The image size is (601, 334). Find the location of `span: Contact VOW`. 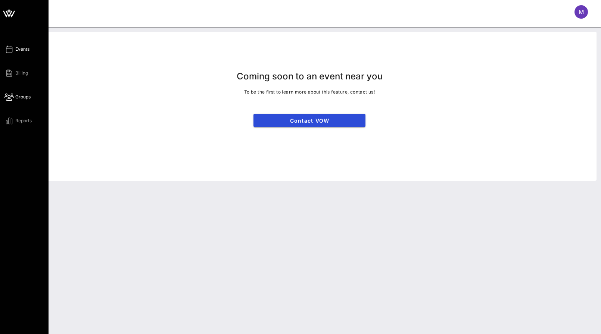

span: Contact VOW is located at coordinates (309, 121).